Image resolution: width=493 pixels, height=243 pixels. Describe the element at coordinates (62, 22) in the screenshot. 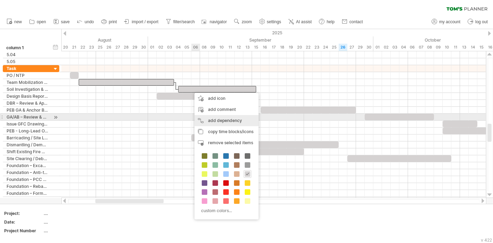

I see `a: save` at that location.